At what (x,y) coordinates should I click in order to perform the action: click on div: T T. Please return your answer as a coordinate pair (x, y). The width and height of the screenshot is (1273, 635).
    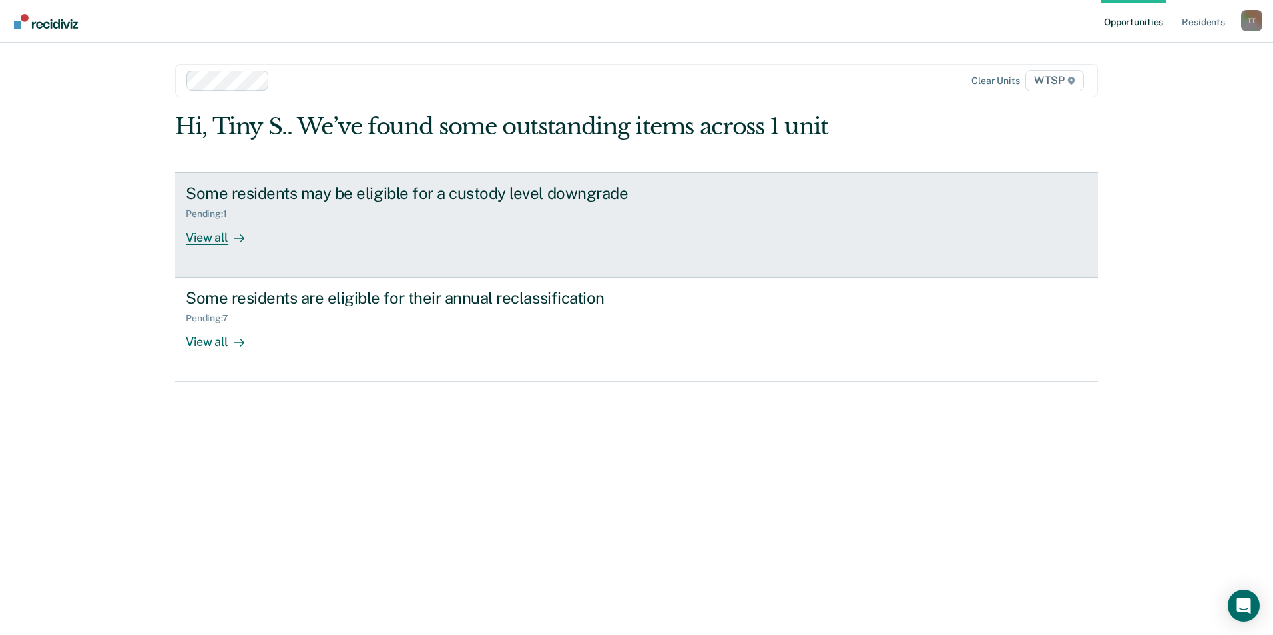
    Looking at the image, I should click on (1252, 21).